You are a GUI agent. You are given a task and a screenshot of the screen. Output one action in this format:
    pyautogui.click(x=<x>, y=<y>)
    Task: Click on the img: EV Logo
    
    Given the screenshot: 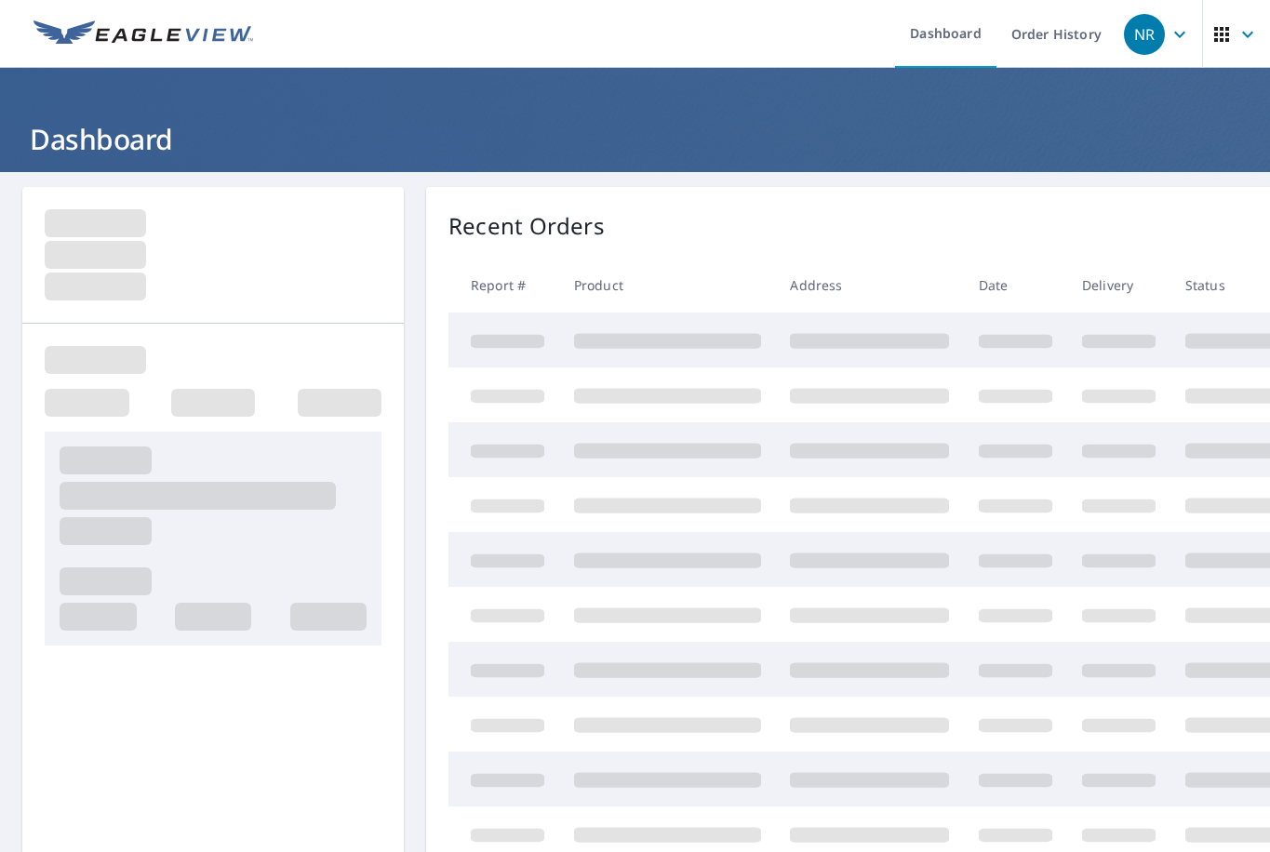 What is the action you would take?
    pyautogui.click(x=143, y=34)
    